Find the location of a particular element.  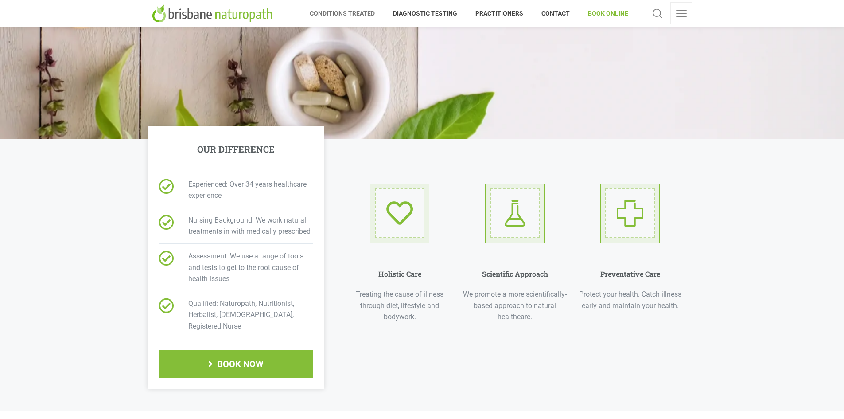

h5: OUR DIFFERENCE is located at coordinates (236, 149).